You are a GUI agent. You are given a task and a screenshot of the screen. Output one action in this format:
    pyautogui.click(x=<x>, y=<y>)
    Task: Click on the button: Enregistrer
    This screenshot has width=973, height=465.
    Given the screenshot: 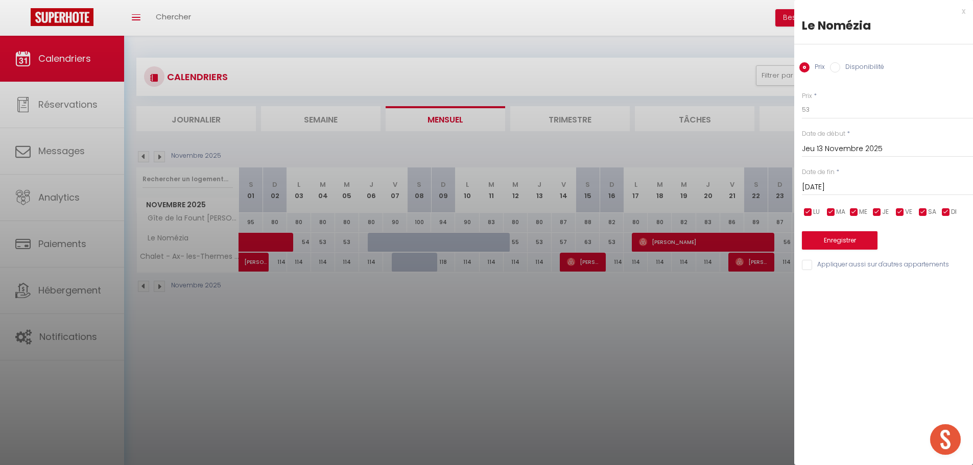 What is the action you would take?
    pyautogui.click(x=839, y=240)
    